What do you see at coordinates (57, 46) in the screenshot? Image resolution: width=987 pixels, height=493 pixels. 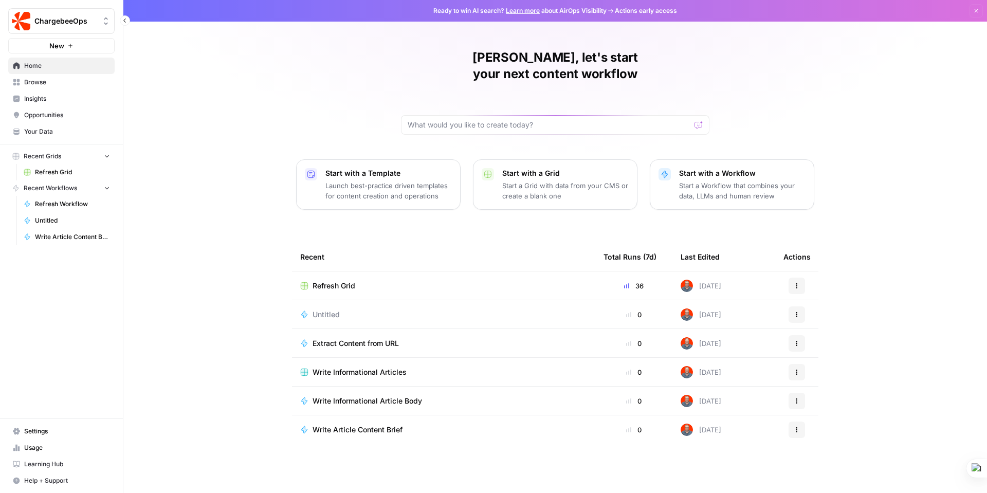 I see `span: New` at bounding box center [57, 46].